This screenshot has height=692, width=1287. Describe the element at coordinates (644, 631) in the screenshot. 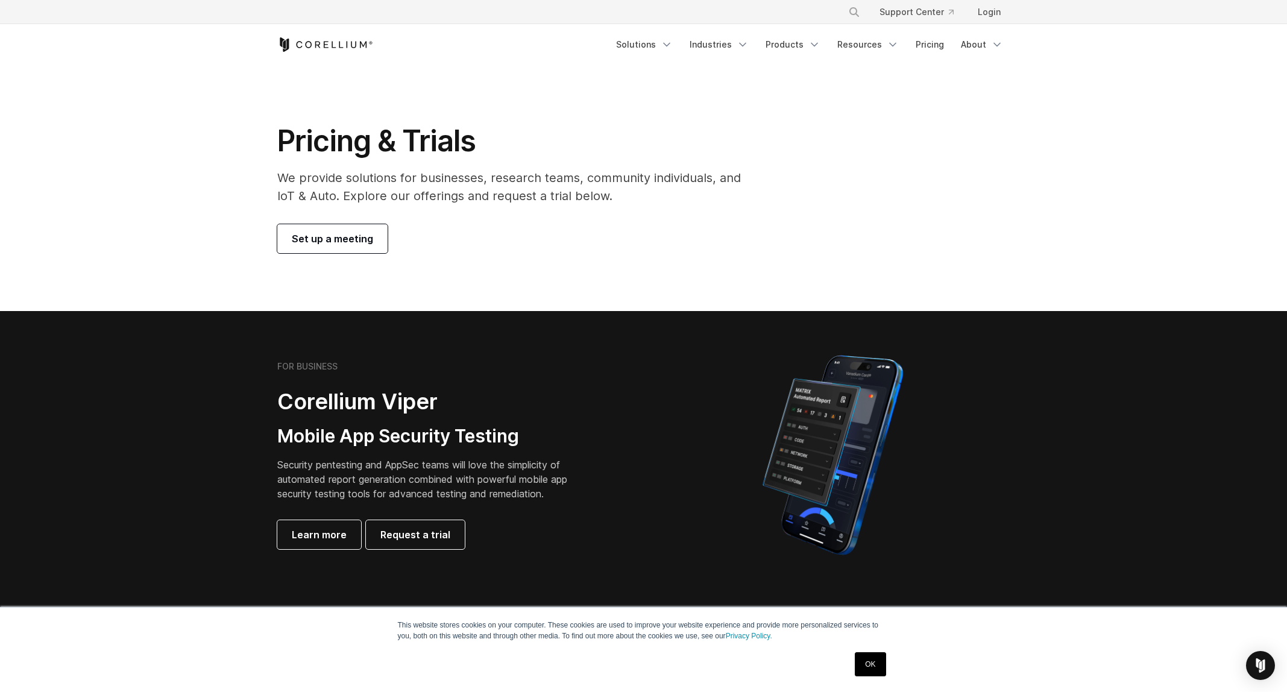

I see `p: This website stores cookies on your computer. These cookies are used to improve your website expe...` at that location.